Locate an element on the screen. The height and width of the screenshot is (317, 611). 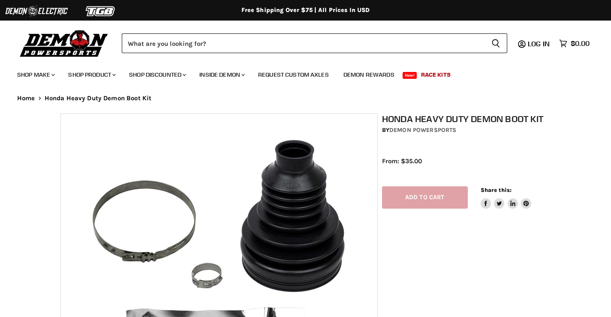
aside: Share this: is located at coordinates (506, 198).